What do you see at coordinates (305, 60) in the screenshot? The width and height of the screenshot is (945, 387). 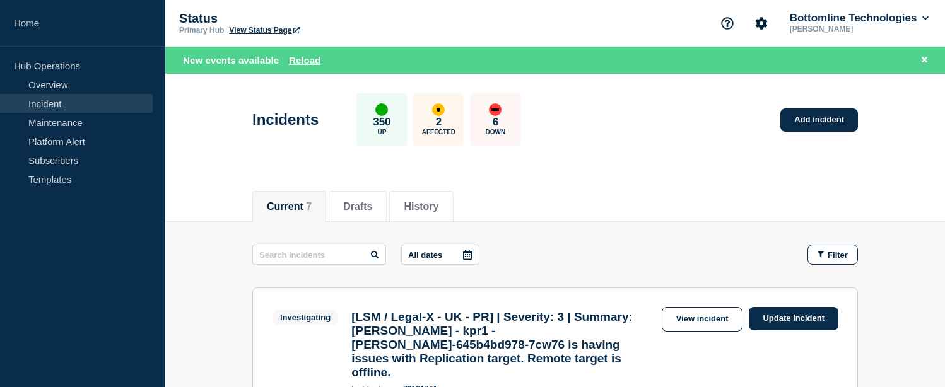 I see `button: Reload` at bounding box center [305, 60].